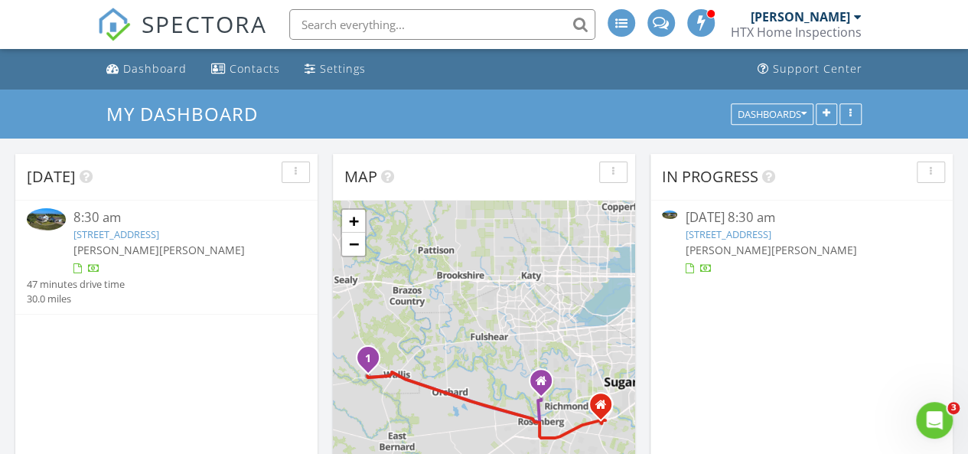 This screenshot has height=454, width=968. What do you see at coordinates (182, 37) in the screenshot?
I see `a: SPECTORA` at bounding box center [182, 37].